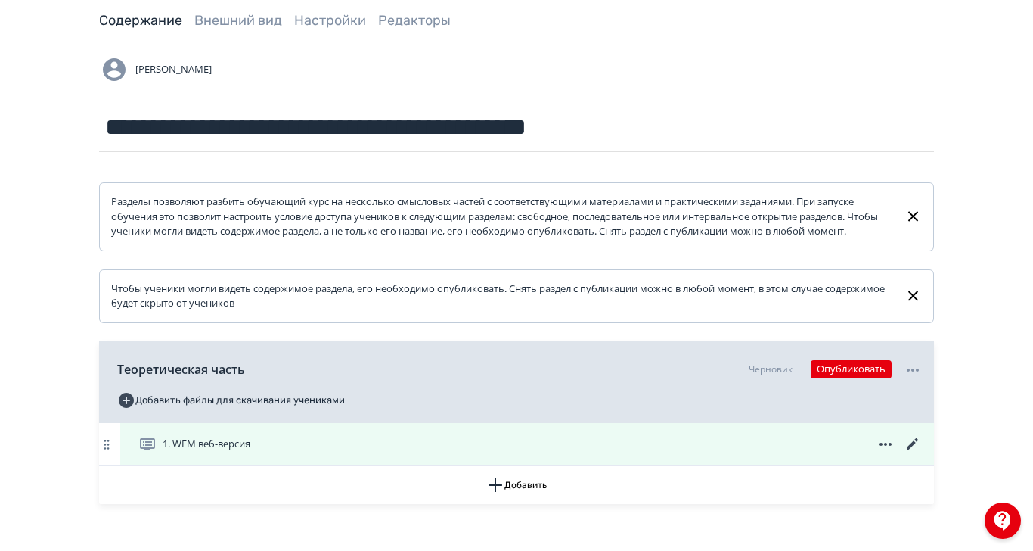 Image resolution: width=1033 pixels, height=551 pixels. What do you see at coordinates (517, 444) in the screenshot?
I see `div: 1. WFM веб-версия` at bounding box center [517, 444].